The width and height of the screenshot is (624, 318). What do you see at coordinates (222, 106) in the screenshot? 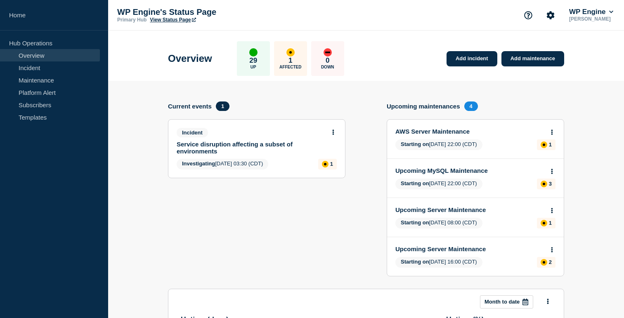
I see `span: 1` at bounding box center [222, 106].